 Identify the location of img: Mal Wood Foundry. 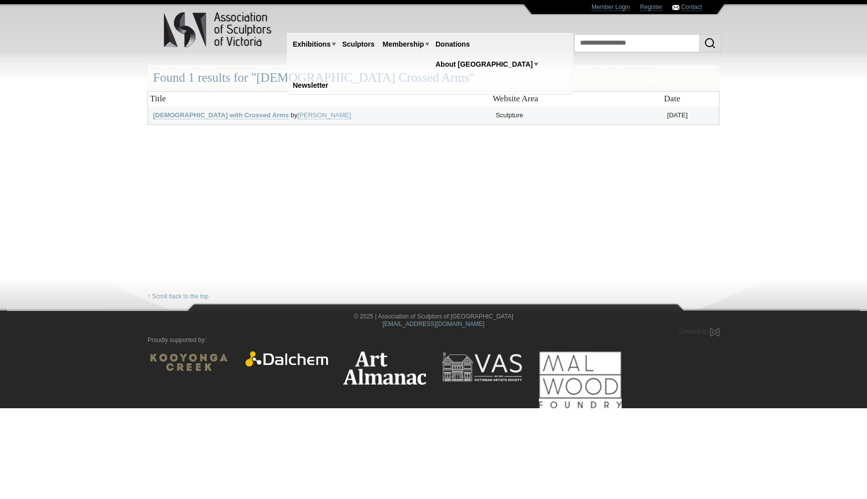
(580, 379).